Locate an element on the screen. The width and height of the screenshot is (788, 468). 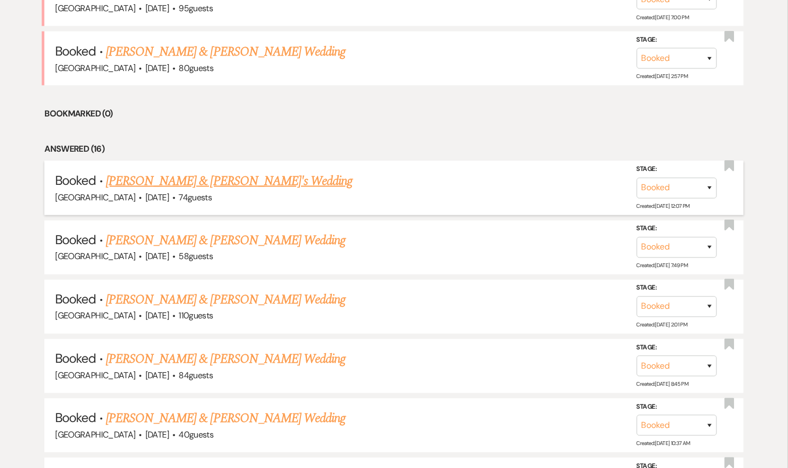
li: Bookmarked (0) is located at coordinates (394, 114).